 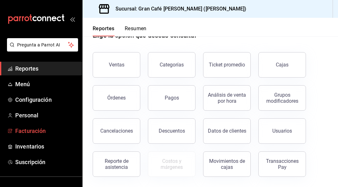 I want to click on div: Reporte de asistencia, so click(x=116, y=164).